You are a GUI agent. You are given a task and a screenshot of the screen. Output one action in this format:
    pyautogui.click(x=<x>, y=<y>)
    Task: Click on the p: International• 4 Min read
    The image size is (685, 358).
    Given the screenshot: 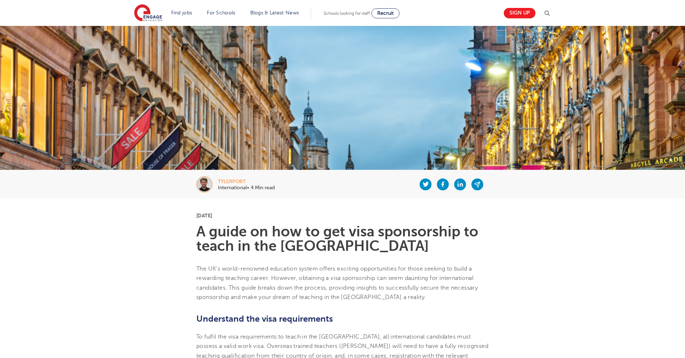 What is the action you would take?
    pyautogui.click(x=246, y=188)
    